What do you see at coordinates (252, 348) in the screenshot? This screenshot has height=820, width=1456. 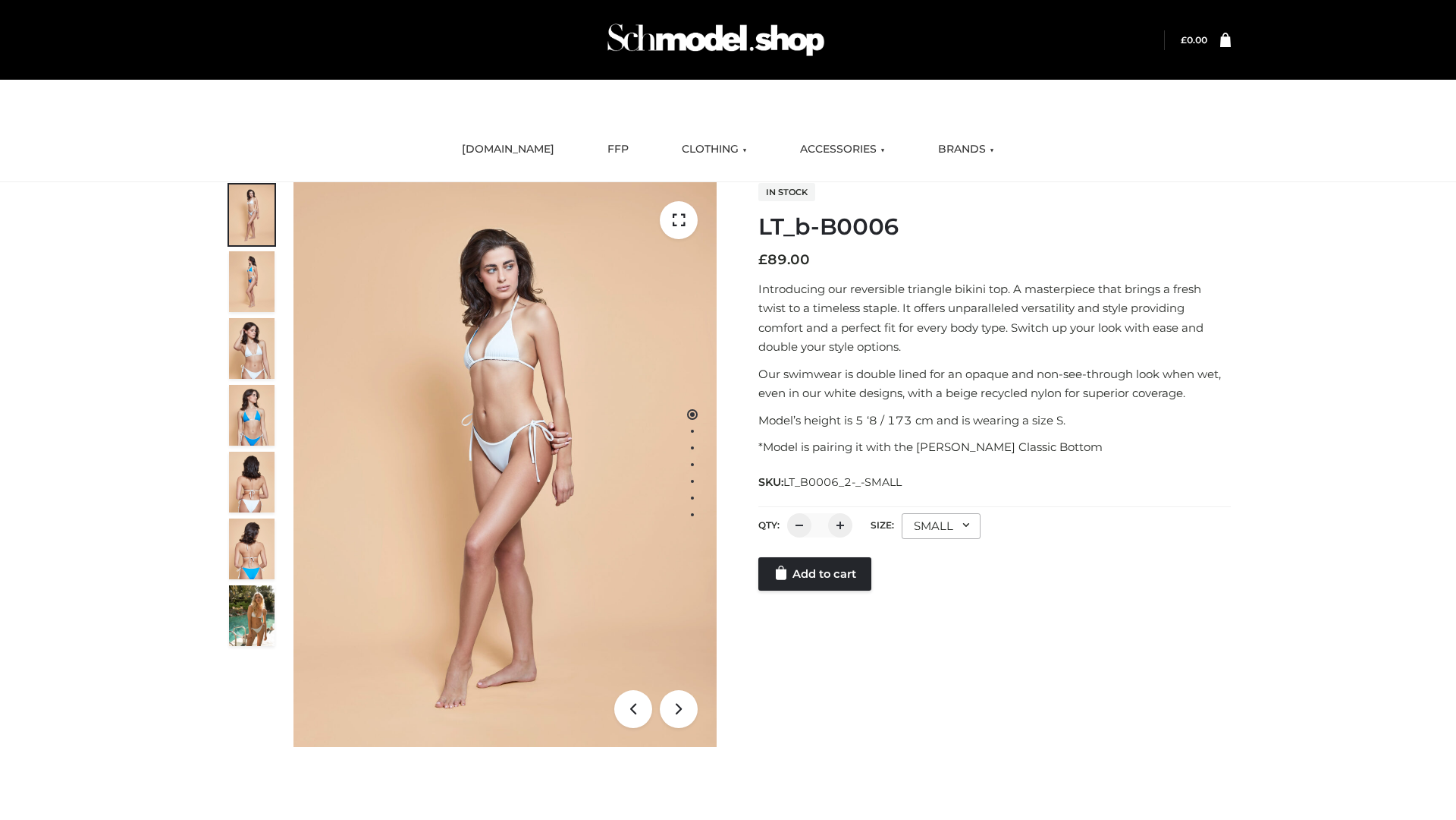 I see `img: ArielClassicBikiniTop_CloudNine_AzureSky_OW114ECO_3-scaled.jpg` at bounding box center [252, 348].